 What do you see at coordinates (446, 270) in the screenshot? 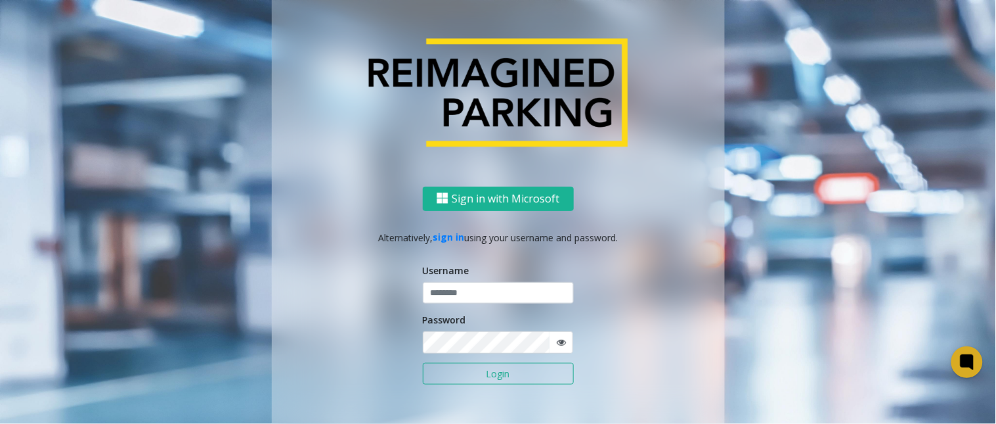
I see `label: Username` at bounding box center [446, 270].